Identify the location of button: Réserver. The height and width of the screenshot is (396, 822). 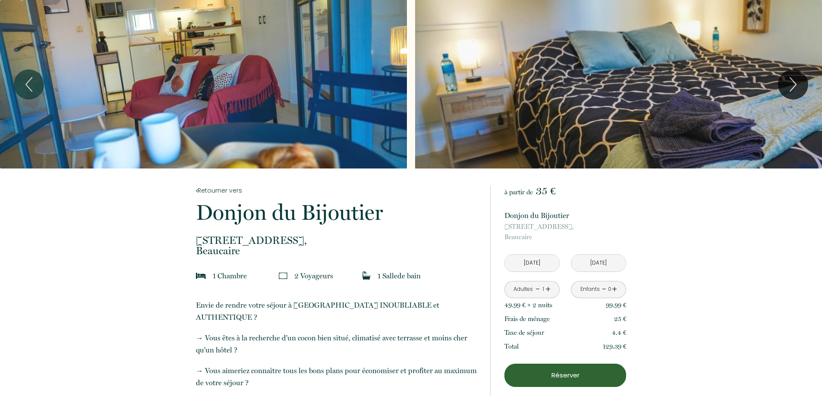
(565, 376).